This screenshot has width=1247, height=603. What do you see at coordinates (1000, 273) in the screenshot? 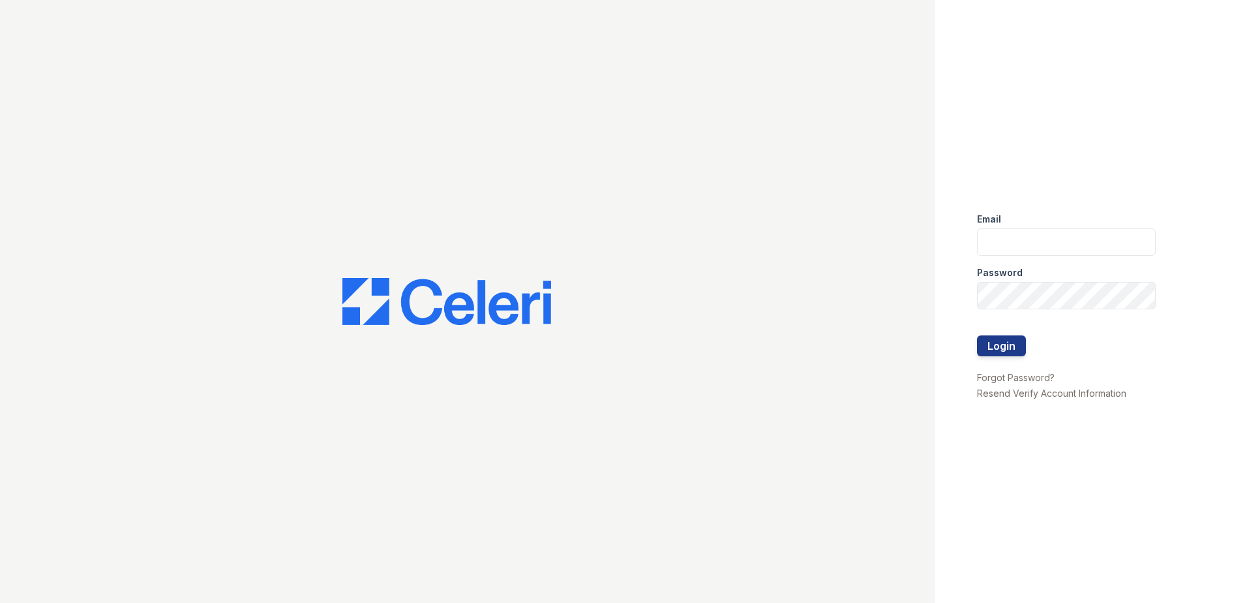
I see `label: Password` at bounding box center [1000, 273].